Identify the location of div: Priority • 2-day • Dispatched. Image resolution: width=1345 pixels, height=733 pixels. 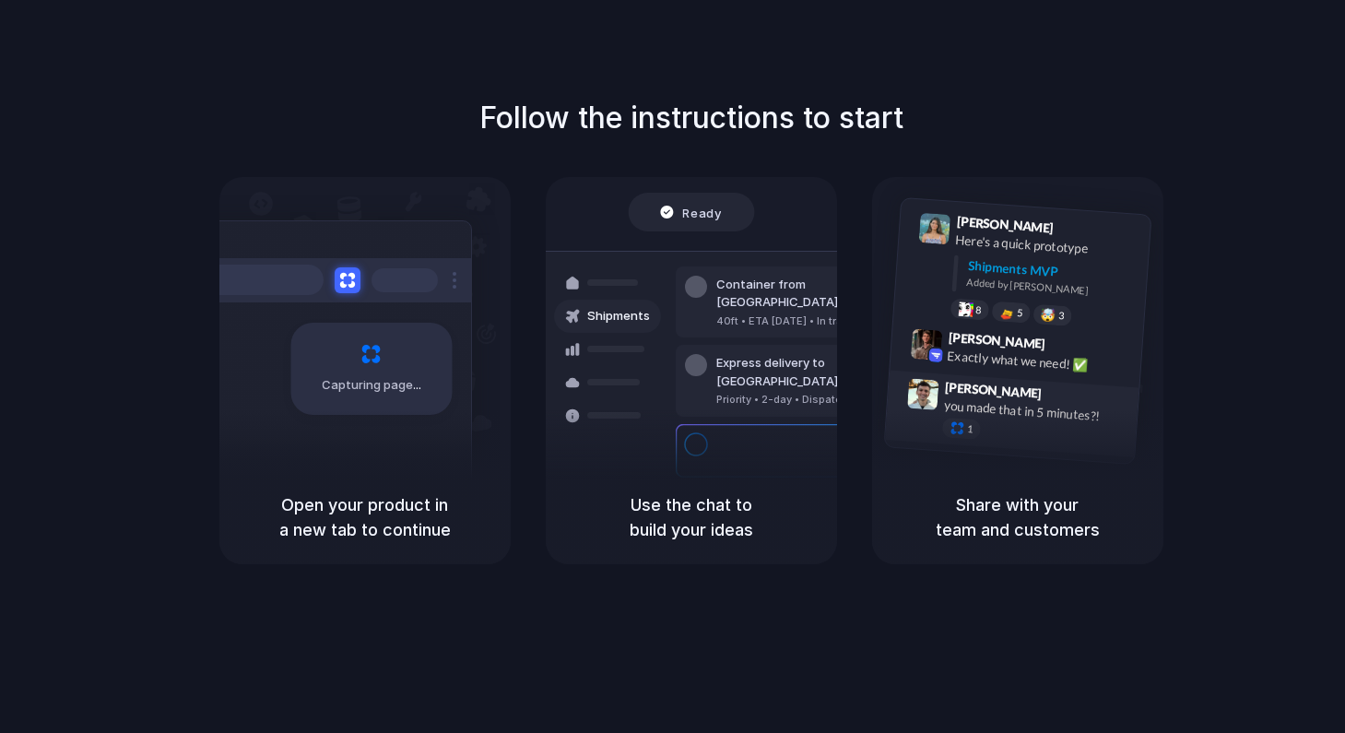
(816, 399).